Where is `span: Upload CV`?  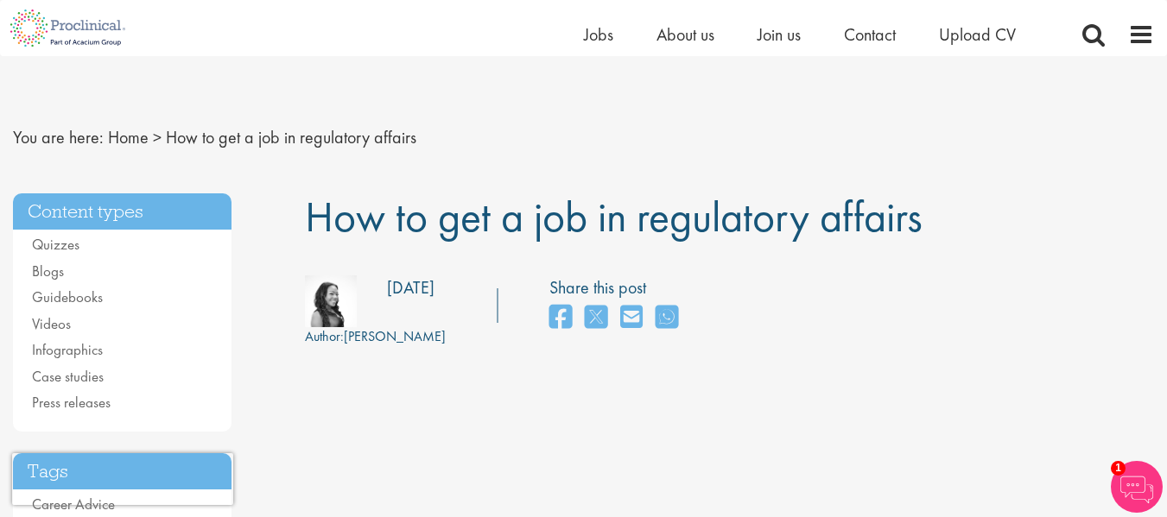
span: Upload CV is located at coordinates (977, 35).